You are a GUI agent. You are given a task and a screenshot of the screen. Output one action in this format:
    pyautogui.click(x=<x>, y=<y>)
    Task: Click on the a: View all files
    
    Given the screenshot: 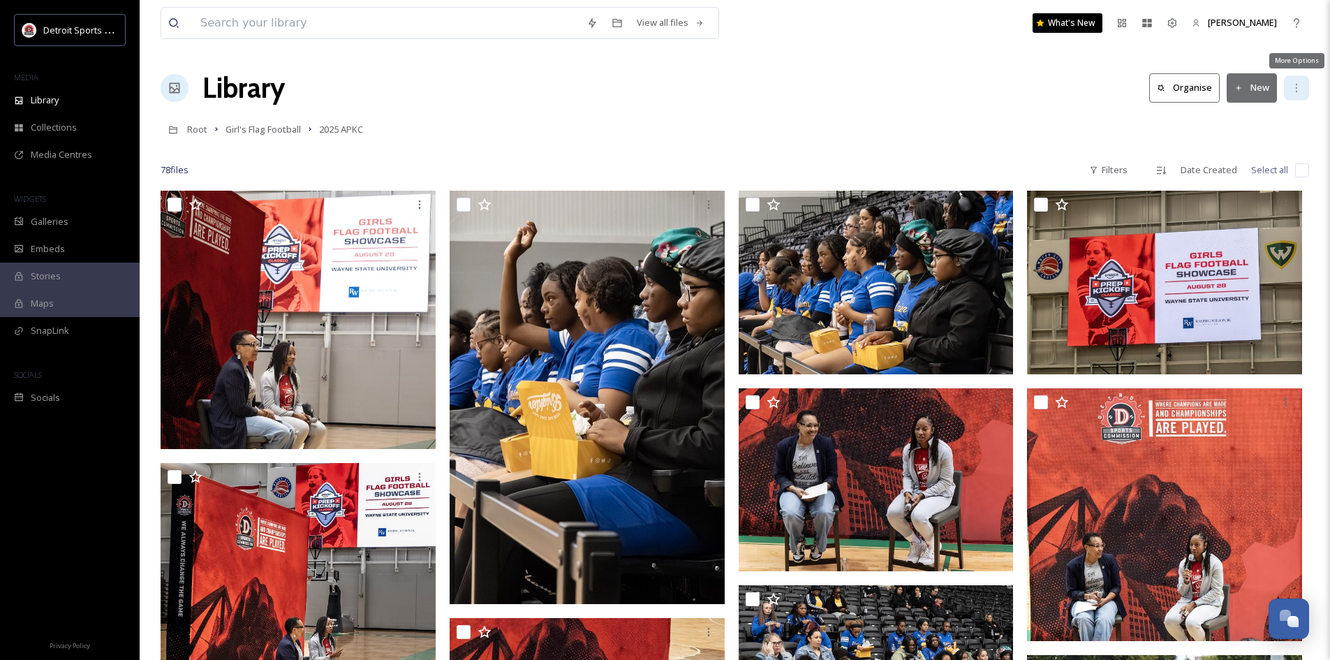 What is the action you would take?
    pyautogui.click(x=670, y=22)
    